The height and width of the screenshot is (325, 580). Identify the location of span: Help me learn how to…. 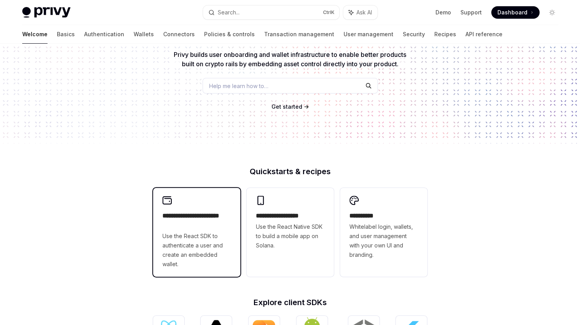
(239, 86).